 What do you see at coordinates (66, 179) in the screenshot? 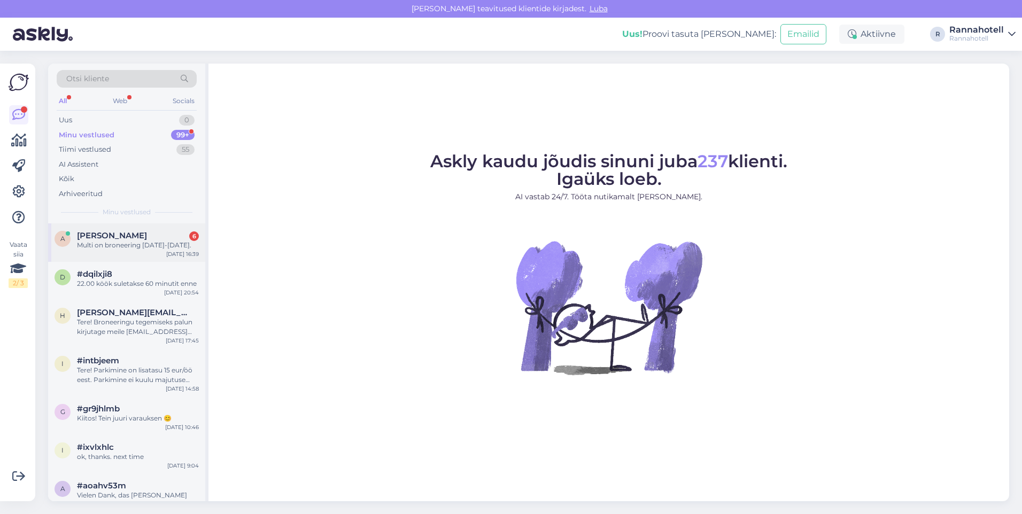
I see `div: Kõik` at bounding box center [66, 179].